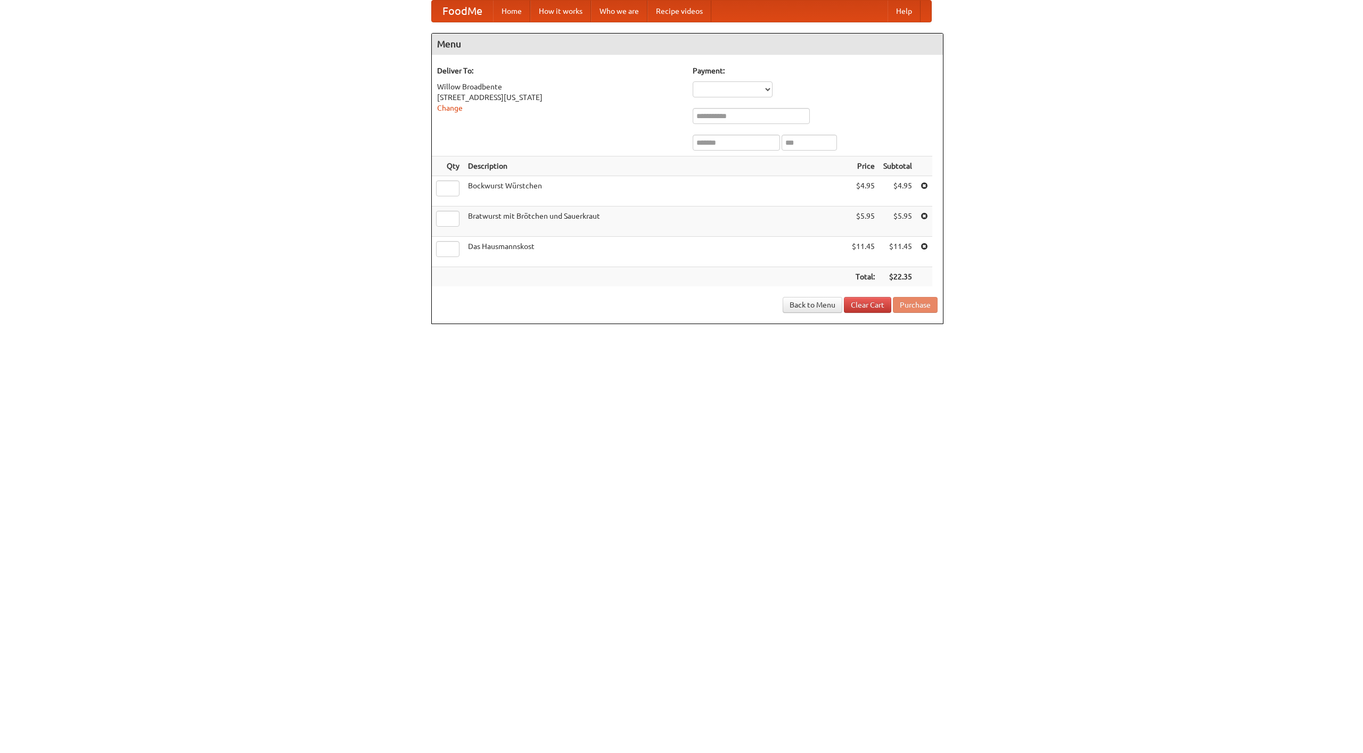  What do you see at coordinates (619, 11) in the screenshot?
I see `a: Who we are` at bounding box center [619, 11].